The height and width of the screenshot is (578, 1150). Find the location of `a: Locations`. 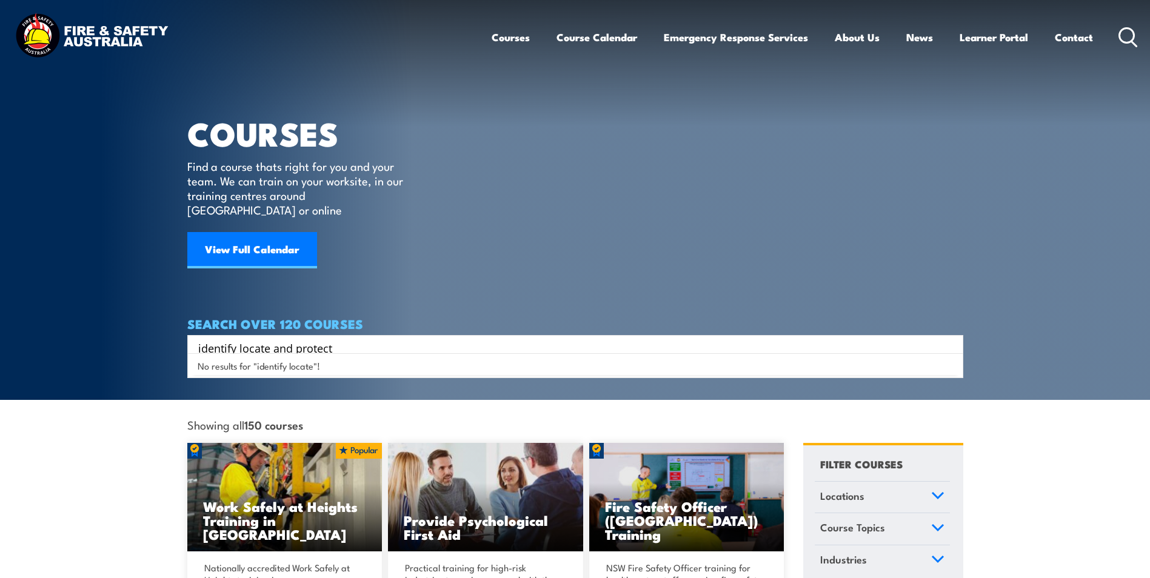

a: Locations is located at coordinates (882, 498).